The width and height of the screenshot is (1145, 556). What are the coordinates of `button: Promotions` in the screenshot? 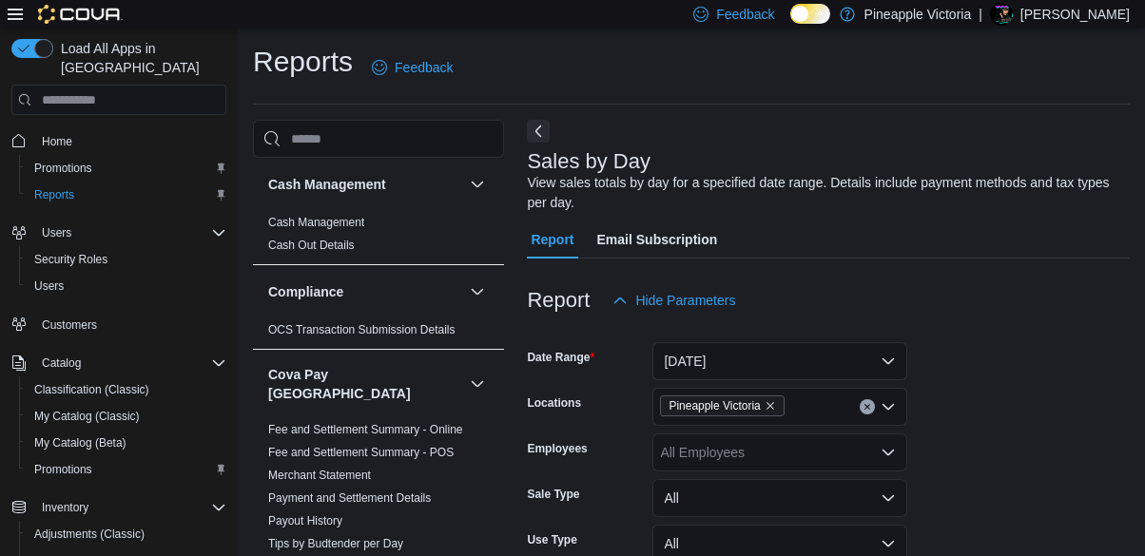 It's located at (126, 470).